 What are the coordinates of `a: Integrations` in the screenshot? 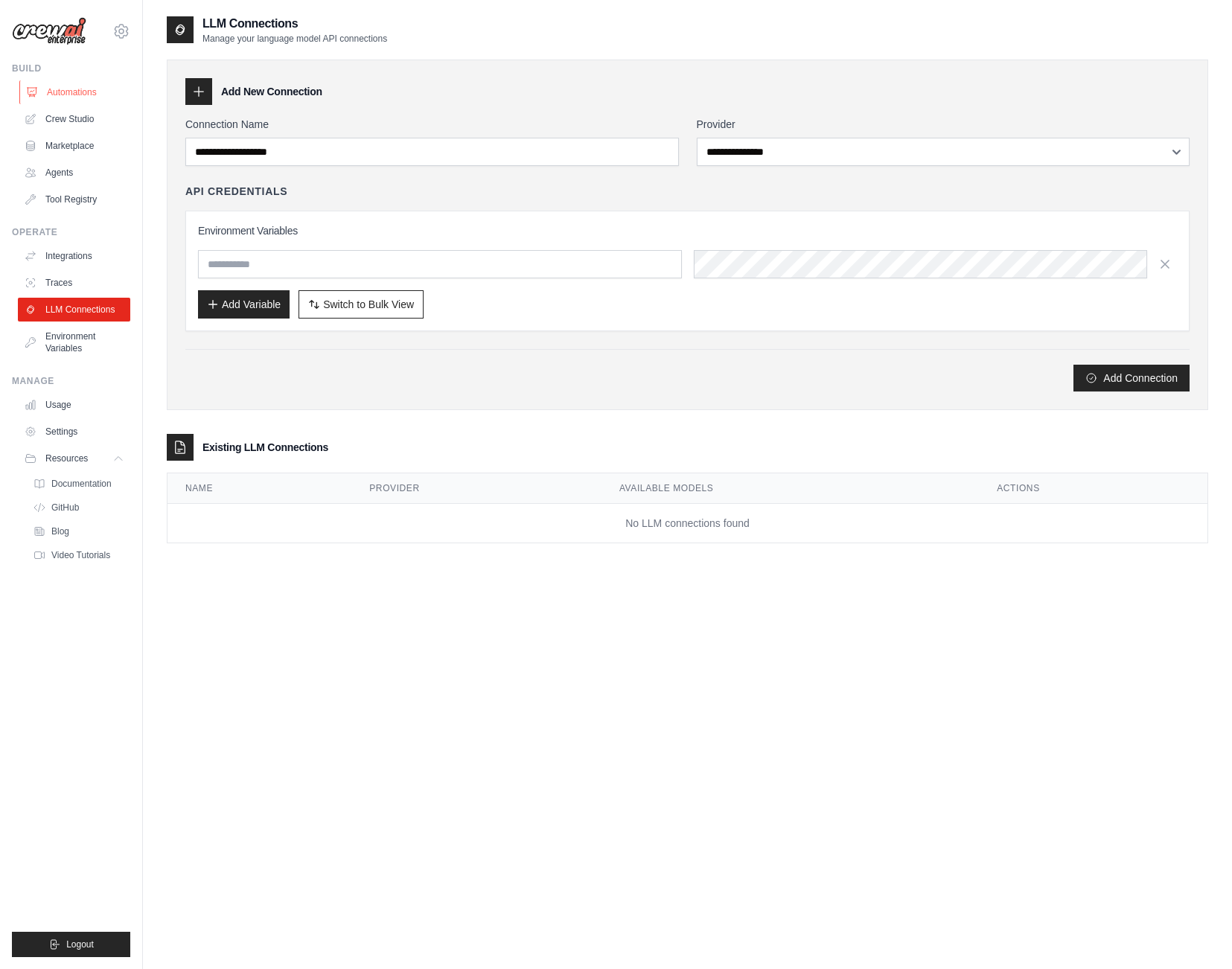 It's located at (74, 256).